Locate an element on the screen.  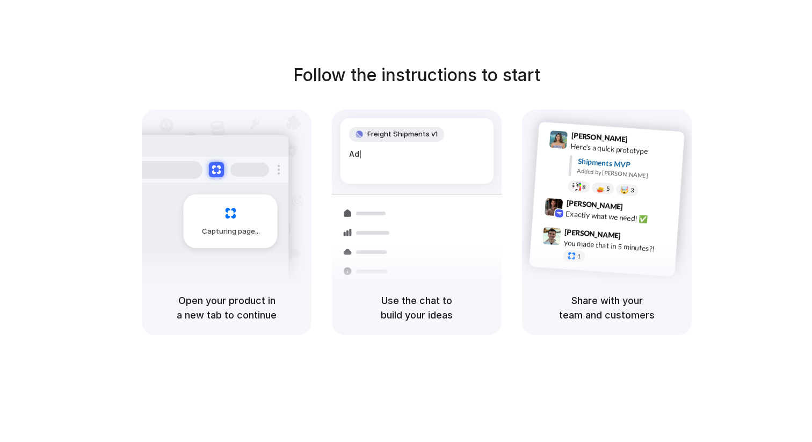
span: 9:41 AM is located at coordinates (642, 141).